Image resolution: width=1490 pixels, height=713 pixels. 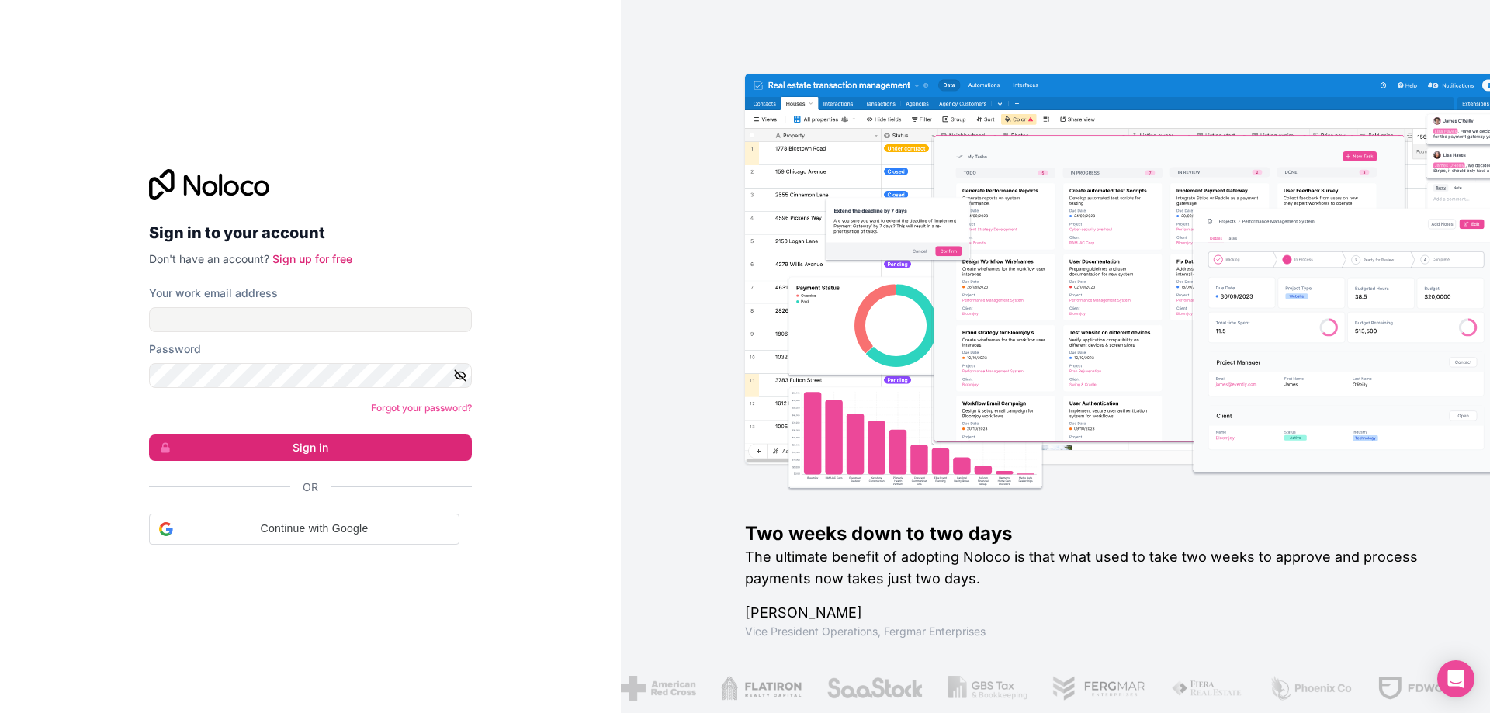 I want to click on button: Sign in, so click(x=310, y=448).